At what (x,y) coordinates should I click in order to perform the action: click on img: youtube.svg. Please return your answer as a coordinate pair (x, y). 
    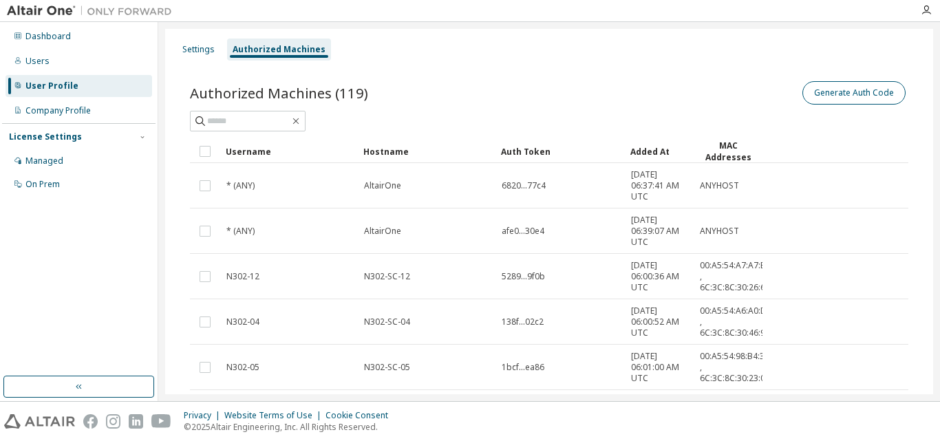
    Looking at the image, I should click on (161, 421).